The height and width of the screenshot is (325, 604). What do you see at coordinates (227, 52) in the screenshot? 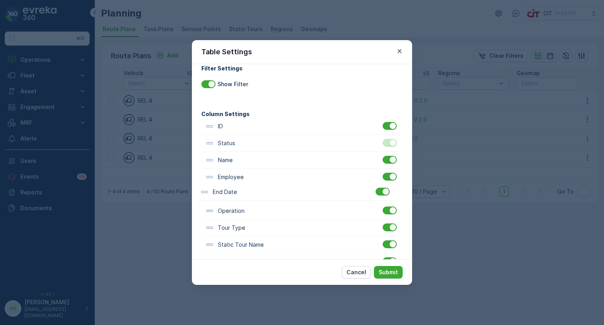
I see `p: Table Settings` at bounding box center [227, 52].